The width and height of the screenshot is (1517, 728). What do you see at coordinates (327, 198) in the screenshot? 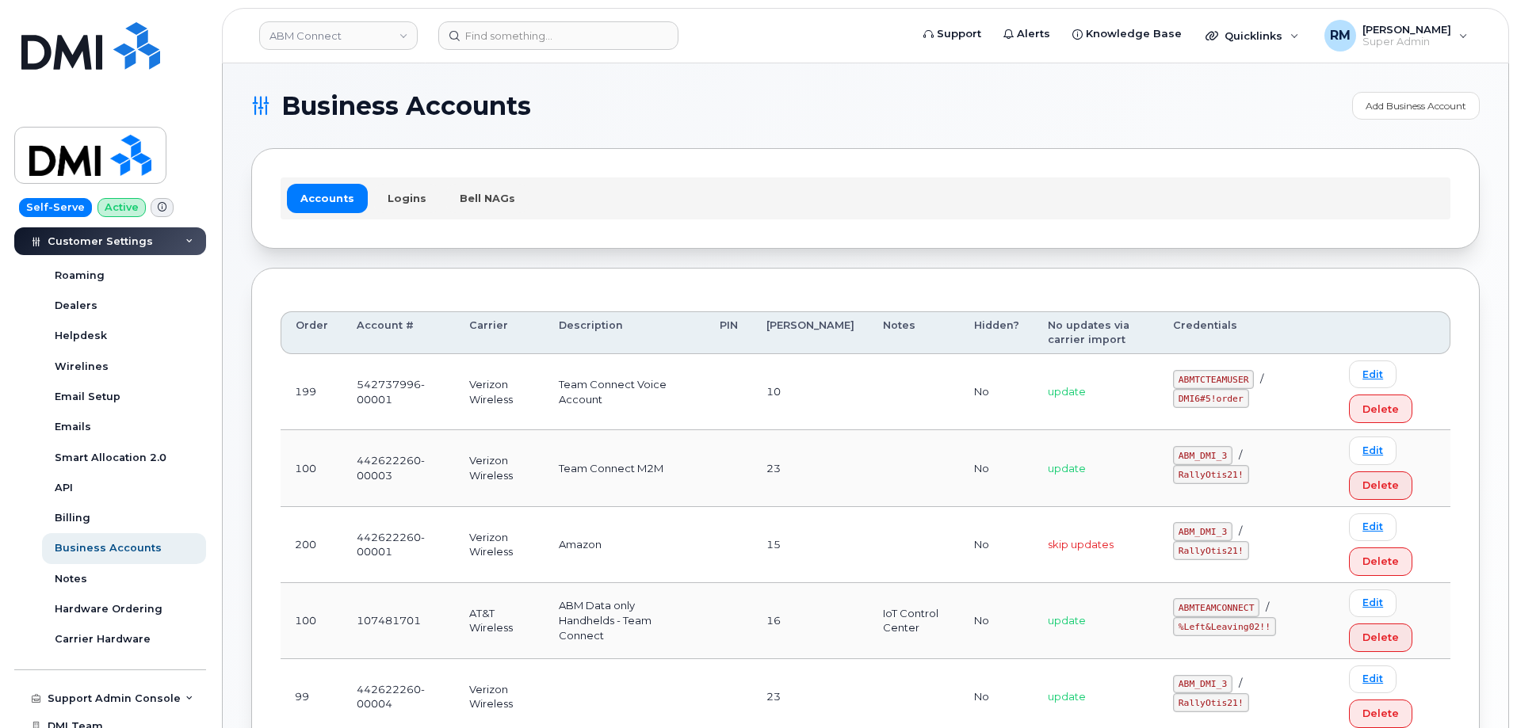
I see `a: Accounts` at bounding box center [327, 198].